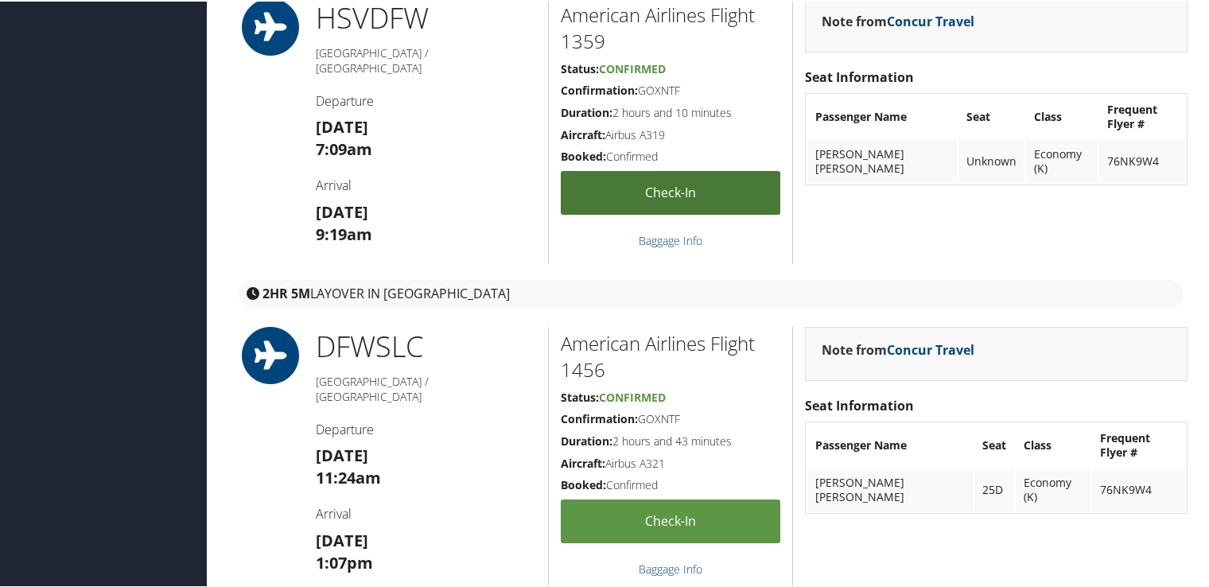  What do you see at coordinates (994, 488) in the screenshot?
I see `td: 25D` at bounding box center [994, 488].